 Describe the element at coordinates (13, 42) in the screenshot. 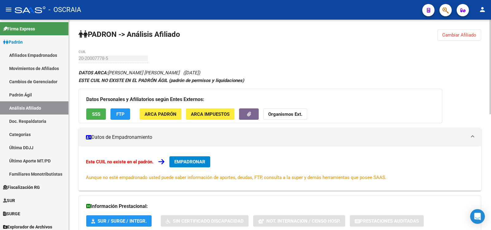

I see `span: Padrón` at that location.